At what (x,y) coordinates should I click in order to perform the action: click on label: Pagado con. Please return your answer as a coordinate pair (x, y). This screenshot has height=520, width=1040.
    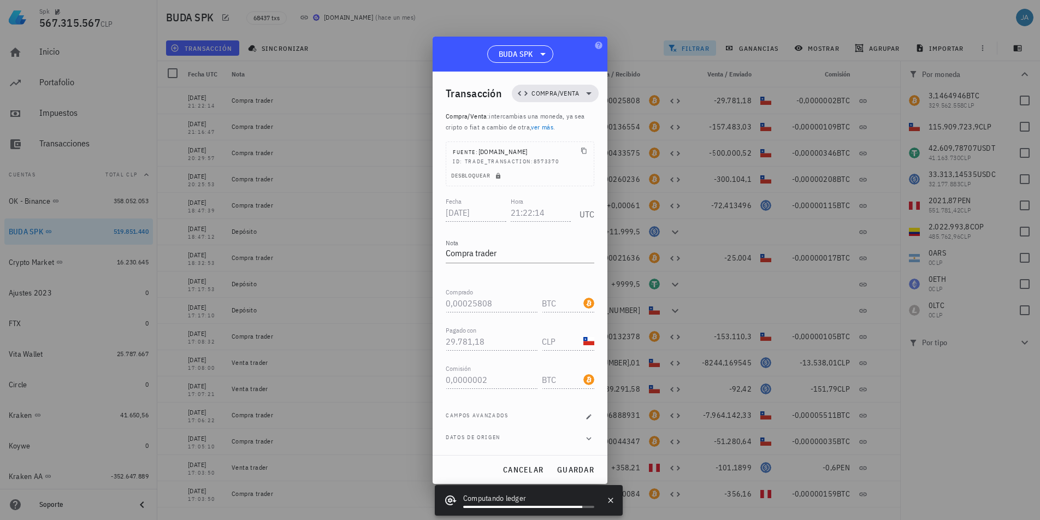
    Looking at the image, I should click on (461, 330).